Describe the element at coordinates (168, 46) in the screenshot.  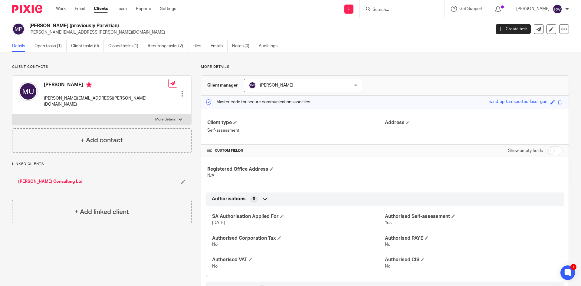
I see `a: Recurring tasks (2)` at that location.